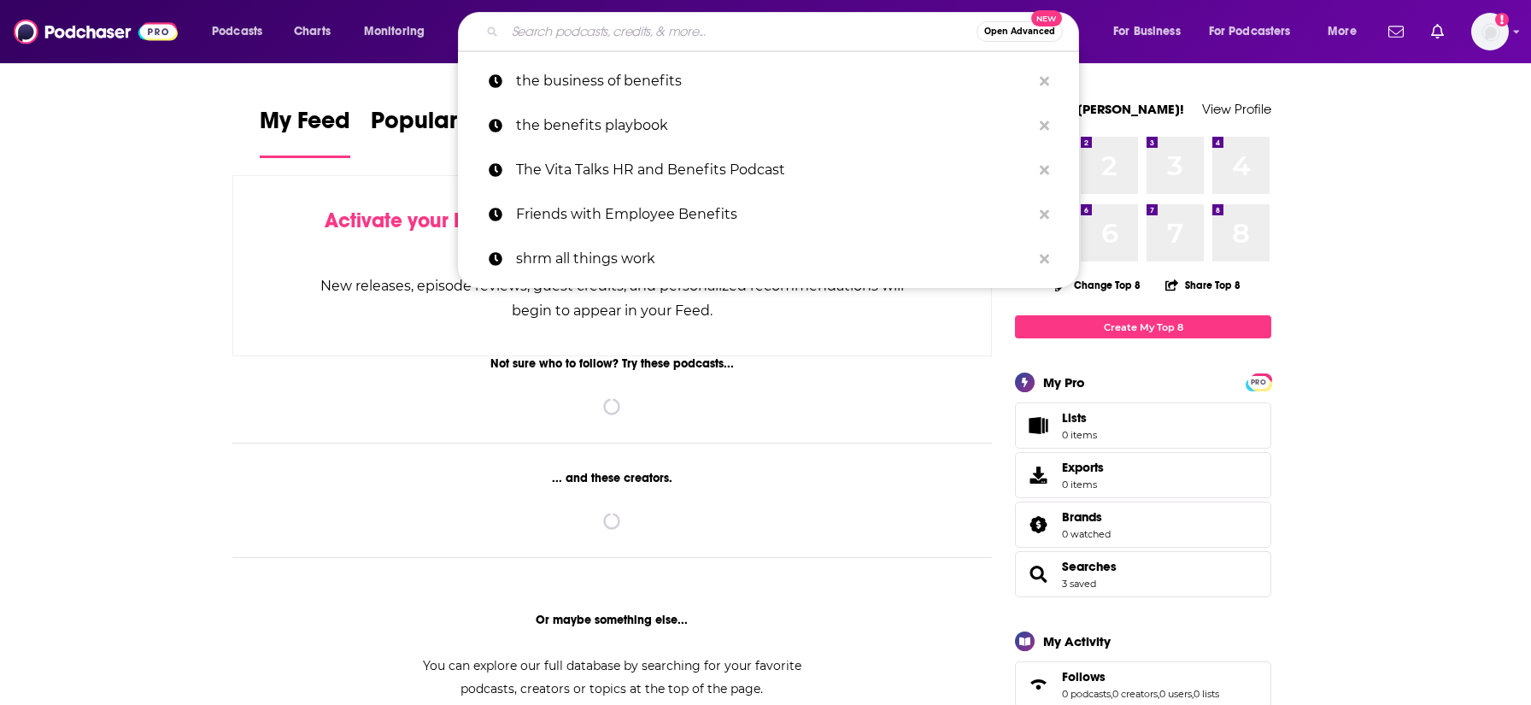 The height and width of the screenshot is (705, 1531). I want to click on a: The Vita Talks HR and Benefits Podcast, so click(768, 170).